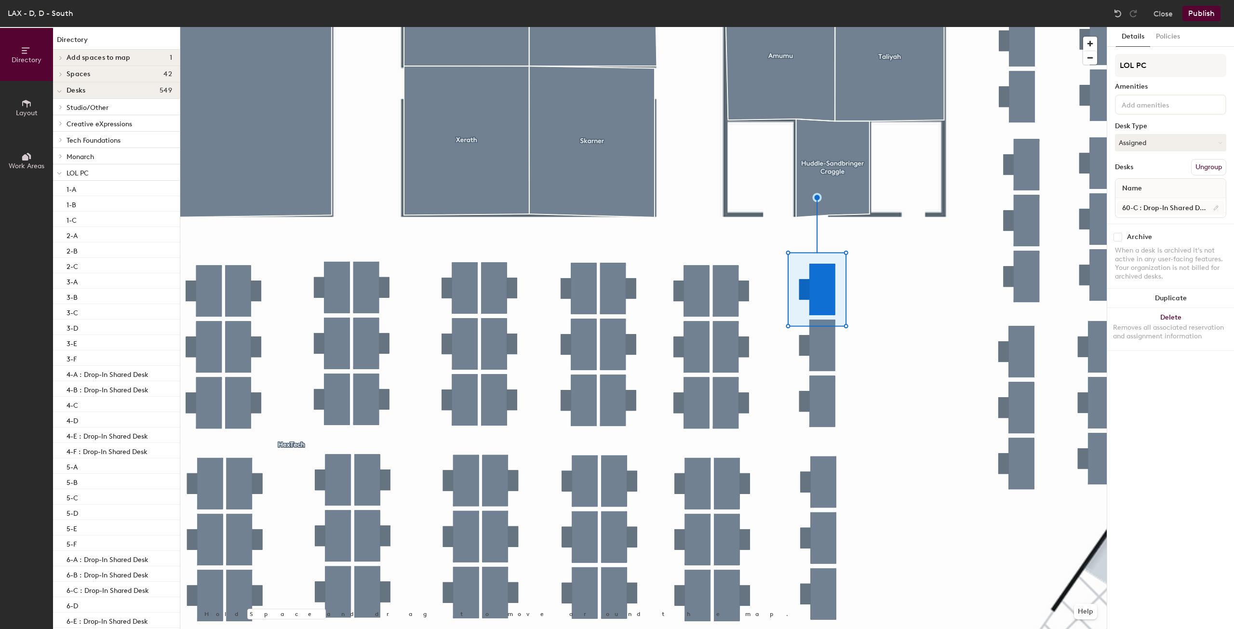  Describe the element at coordinates (108, 373) in the screenshot. I see `p: 4-A : Drop-In Shared Desk` at that location.